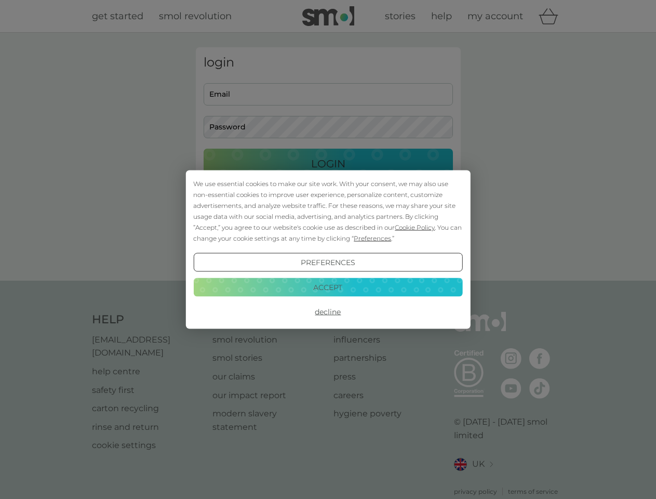 The height and width of the screenshot is (499, 656). Describe the element at coordinates (328, 287) in the screenshot. I see `button: Accept` at that location.